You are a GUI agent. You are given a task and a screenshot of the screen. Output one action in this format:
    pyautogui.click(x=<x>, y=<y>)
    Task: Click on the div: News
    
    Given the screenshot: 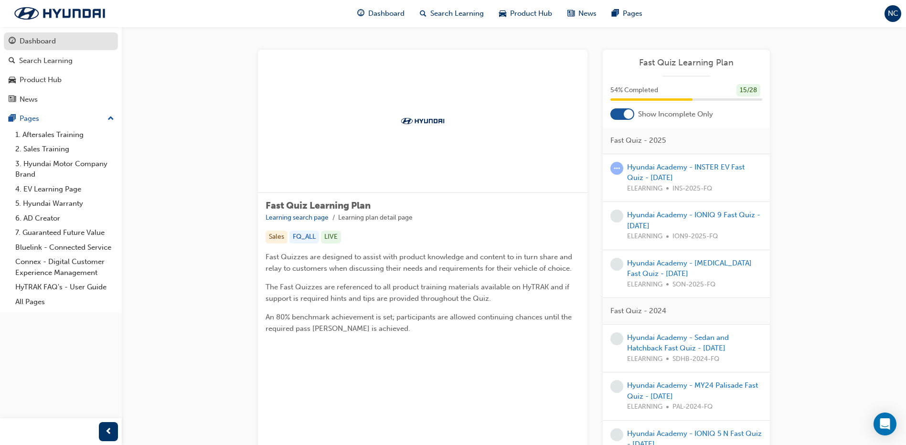 What is the action you would take?
    pyautogui.click(x=29, y=99)
    